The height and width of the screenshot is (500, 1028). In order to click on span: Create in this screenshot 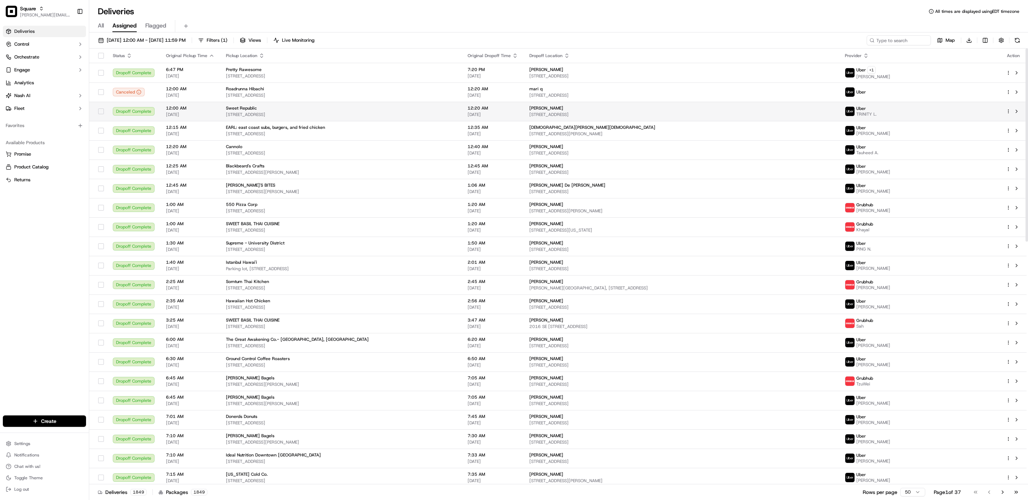, I will do `click(49, 421)`.